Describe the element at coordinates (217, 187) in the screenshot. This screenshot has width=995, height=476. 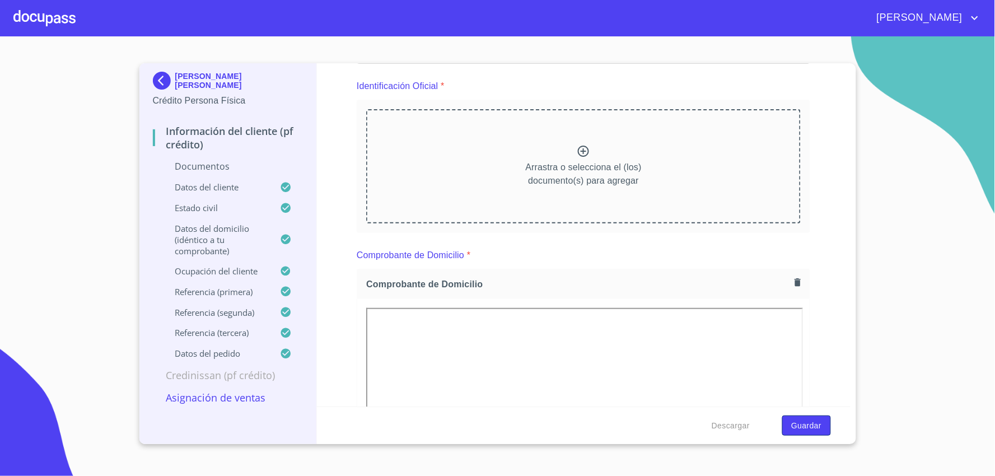
I see `p: Datos del cliente` at that location.